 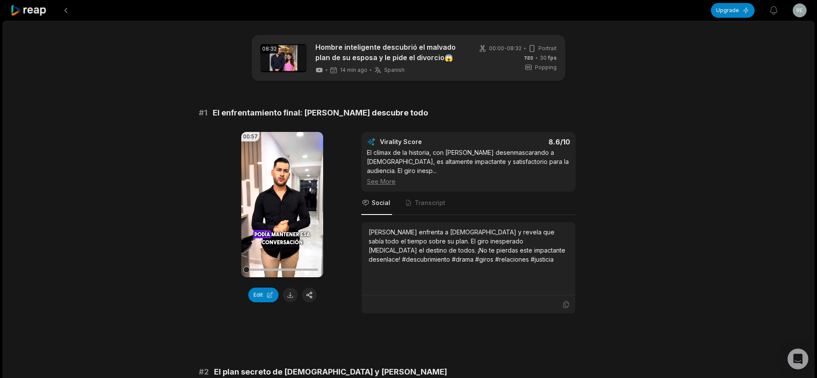 What do you see at coordinates (426, 142) in the screenshot?
I see `div: Virality Score` at bounding box center [426, 142].